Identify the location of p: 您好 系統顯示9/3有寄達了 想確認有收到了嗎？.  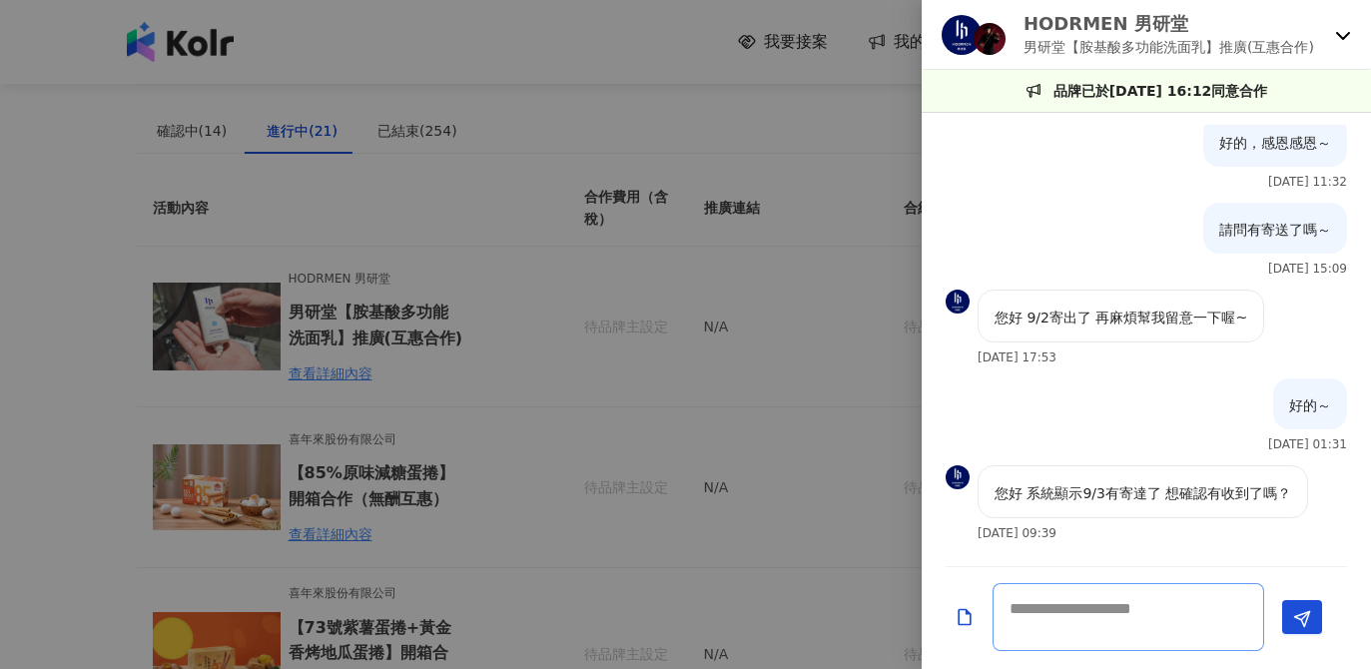
(1142, 493).